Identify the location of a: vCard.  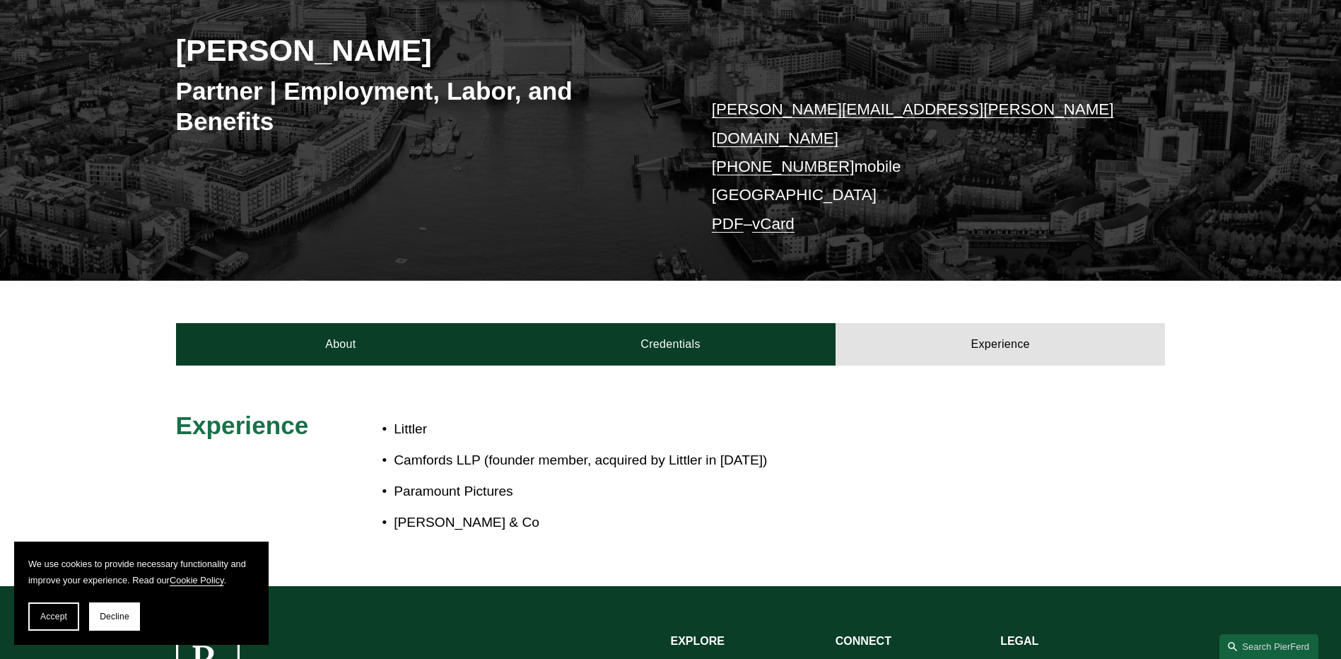
(773, 223).